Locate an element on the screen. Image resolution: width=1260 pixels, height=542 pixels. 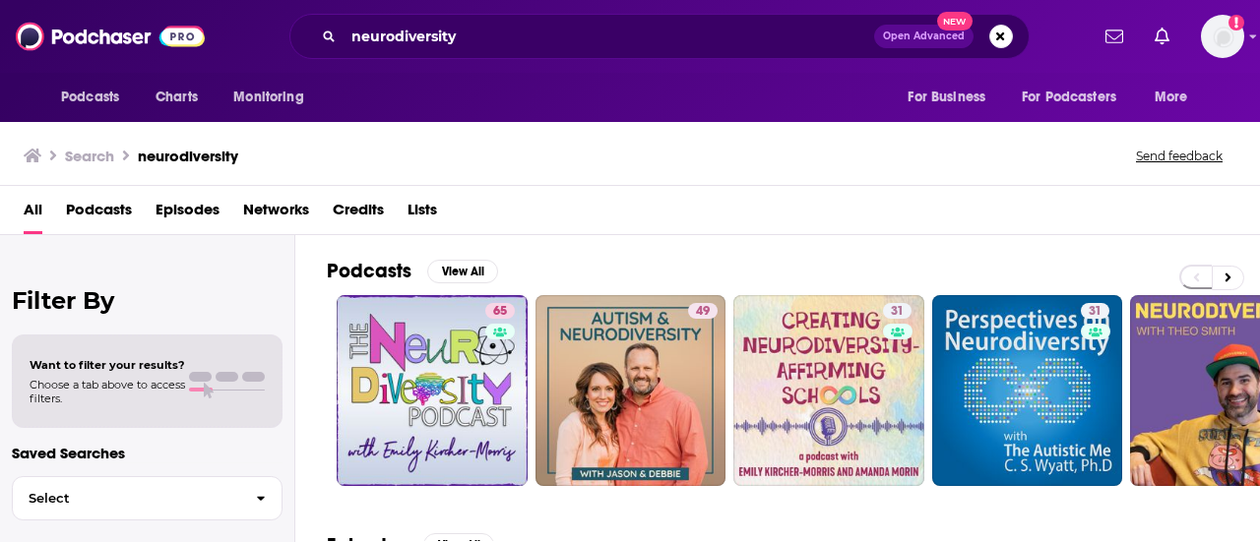
h3: neurodiversity is located at coordinates (188, 155).